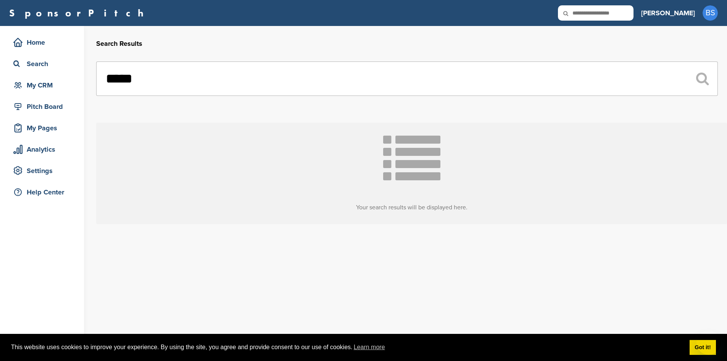  Describe the element at coordinates (703, 347) in the screenshot. I see `a: dismiss cookie message` at that location.